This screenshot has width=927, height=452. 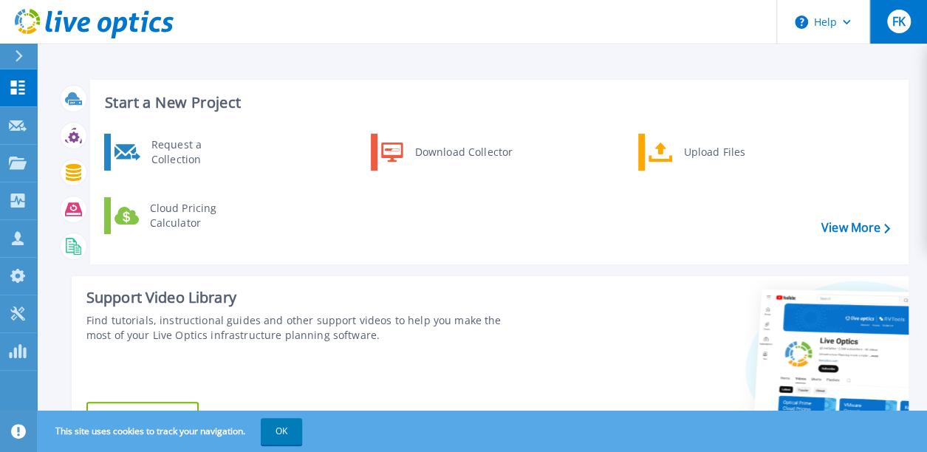 What do you see at coordinates (171, 431) in the screenshot?
I see `span: This site uses cookies to track your navigation.` at bounding box center [171, 431].